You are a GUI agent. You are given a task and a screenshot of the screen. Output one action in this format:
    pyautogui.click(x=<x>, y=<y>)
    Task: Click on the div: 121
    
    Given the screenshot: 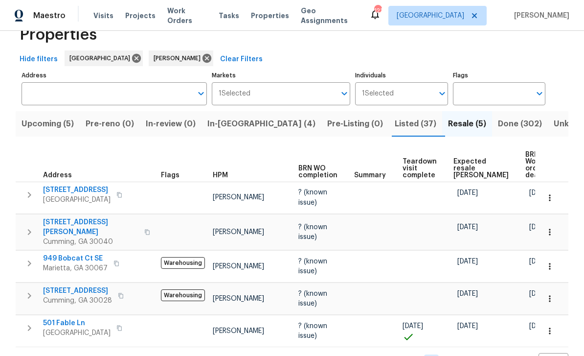 What is the action you would take?
    pyautogui.click(x=378, y=11)
    